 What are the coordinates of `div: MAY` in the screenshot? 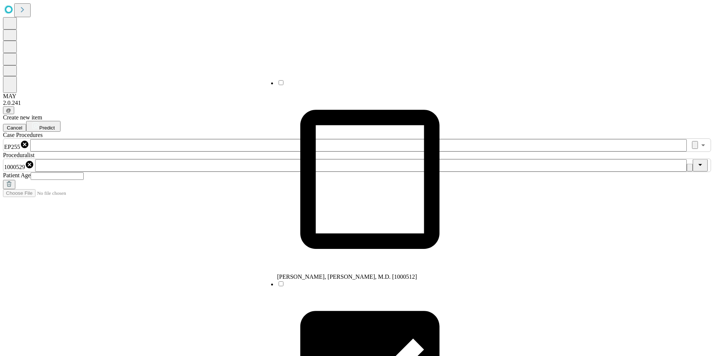 It's located at (357, 96).